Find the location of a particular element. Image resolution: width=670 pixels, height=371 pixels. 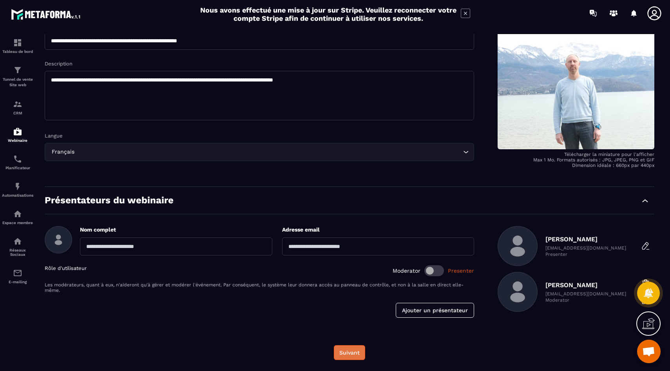

p: Moderator is located at coordinates (586, 300).